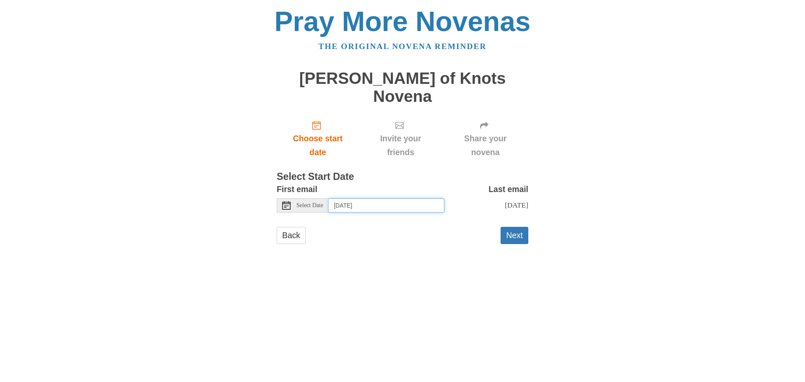  I want to click on h3: Select Start Date, so click(403, 177).